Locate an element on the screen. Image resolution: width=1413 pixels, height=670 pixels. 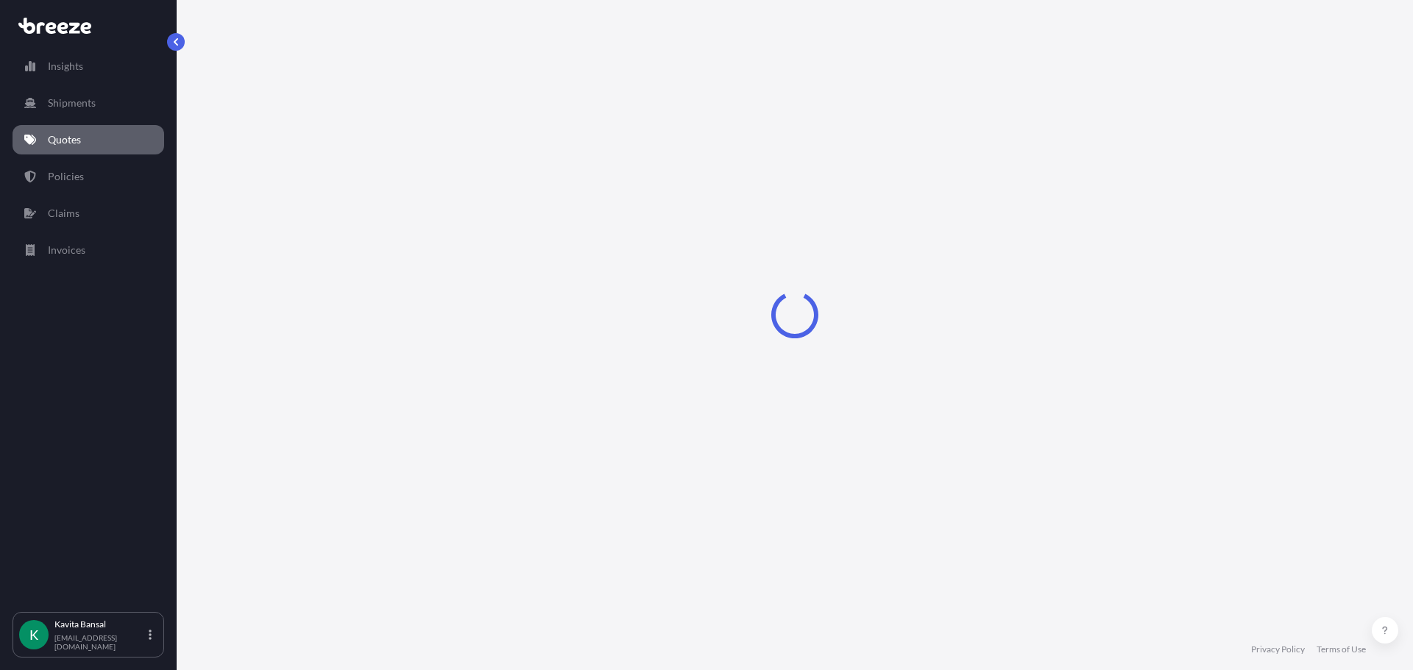
p: Shipments is located at coordinates (71, 103).